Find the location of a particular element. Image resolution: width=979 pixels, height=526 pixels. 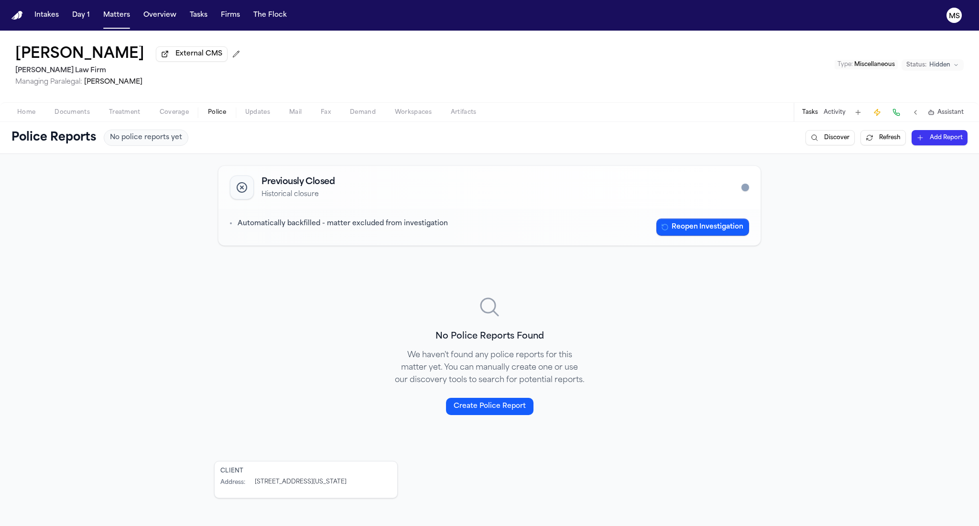

button: External CMS is located at coordinates (192, 54).